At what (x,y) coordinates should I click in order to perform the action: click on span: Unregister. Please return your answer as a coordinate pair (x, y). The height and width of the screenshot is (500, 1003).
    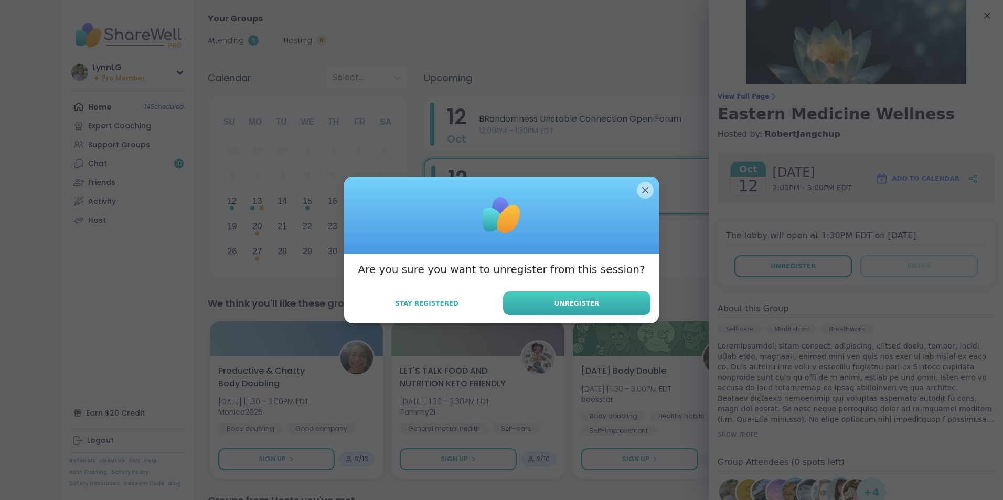
    Looking at the image, I should click on (577, 304).